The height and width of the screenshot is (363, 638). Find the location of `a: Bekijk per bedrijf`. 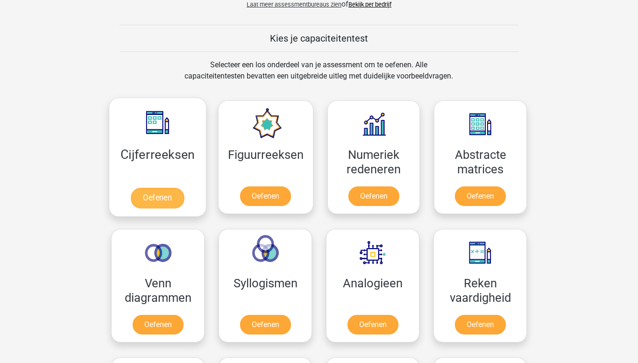

a: Bekijk per bedrijf is located at coordinates (370, 4).